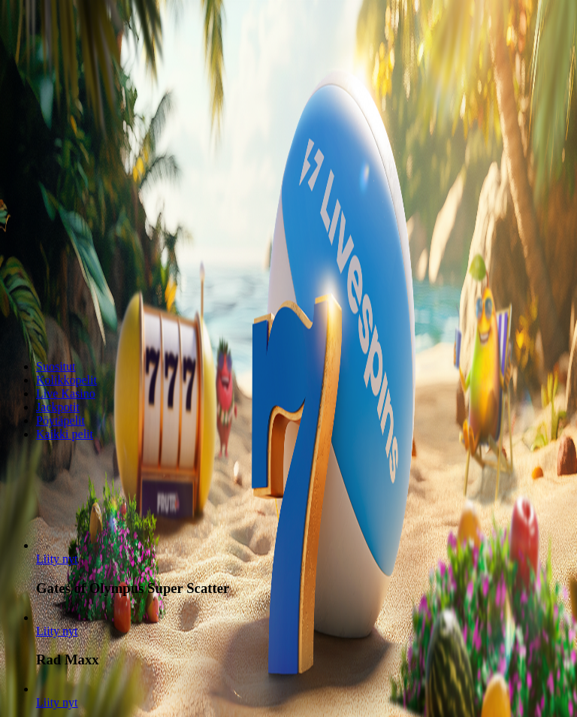 The height and width of the screenshot is (717, 577). Describe the element at coordinates (57, 702) in the screenshot. I see `a: Cherry Pop` at that location.